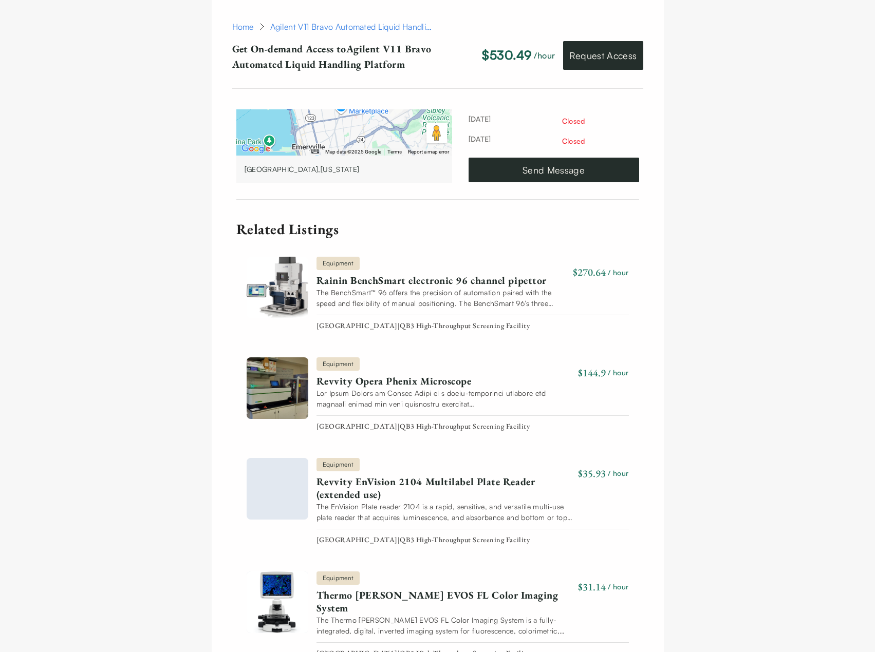  Describe the element at coordinates (428, 152) in the screenshot. I see `a: Report a map error` at that location.